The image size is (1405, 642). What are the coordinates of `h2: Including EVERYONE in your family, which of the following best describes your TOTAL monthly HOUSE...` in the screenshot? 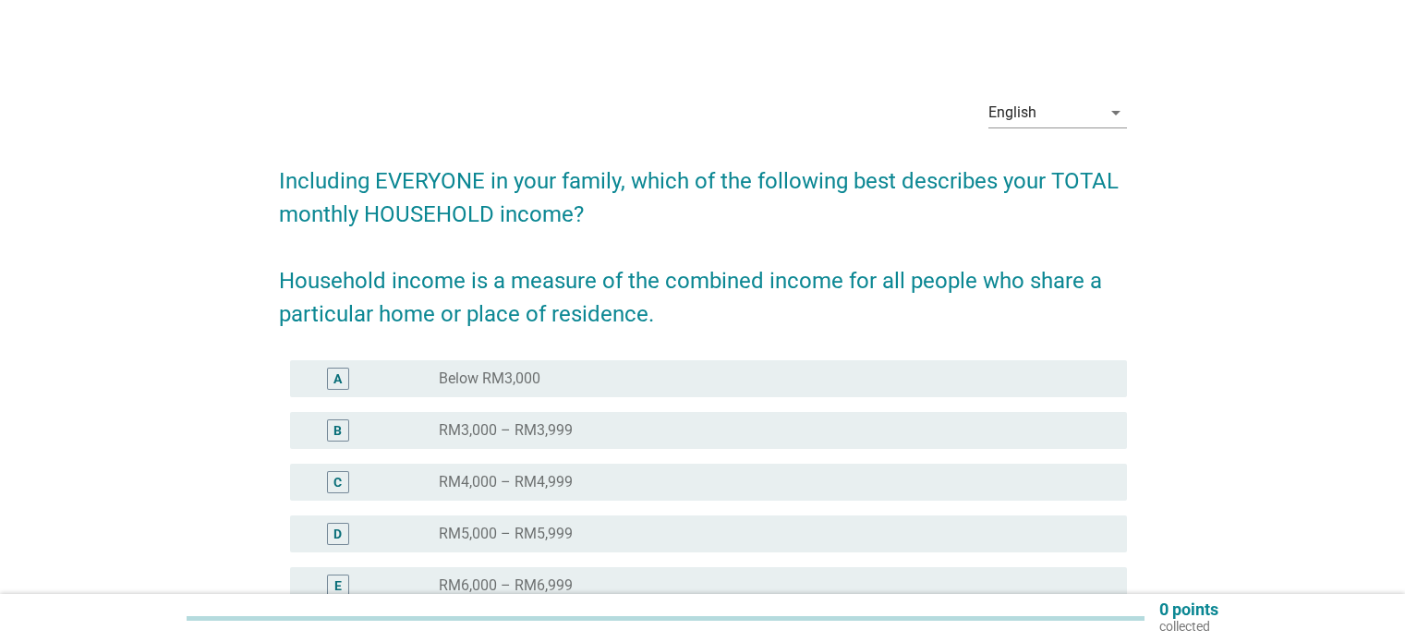 It's located at (703, 238).